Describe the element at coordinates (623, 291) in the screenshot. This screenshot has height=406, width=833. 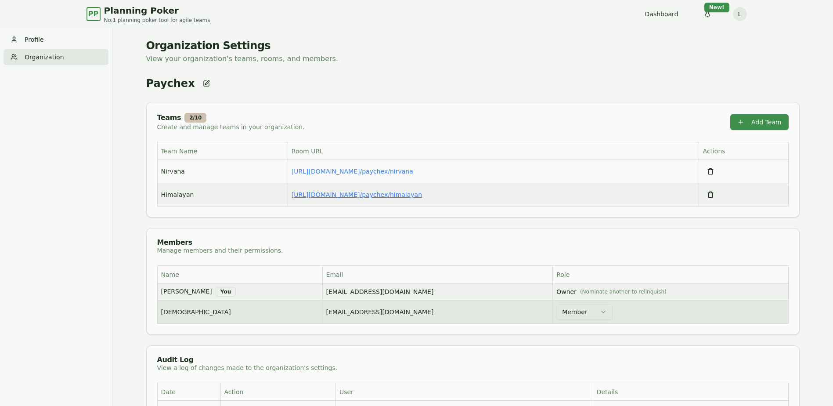
I see `span: (Nominate another to relinquish)` at that location.